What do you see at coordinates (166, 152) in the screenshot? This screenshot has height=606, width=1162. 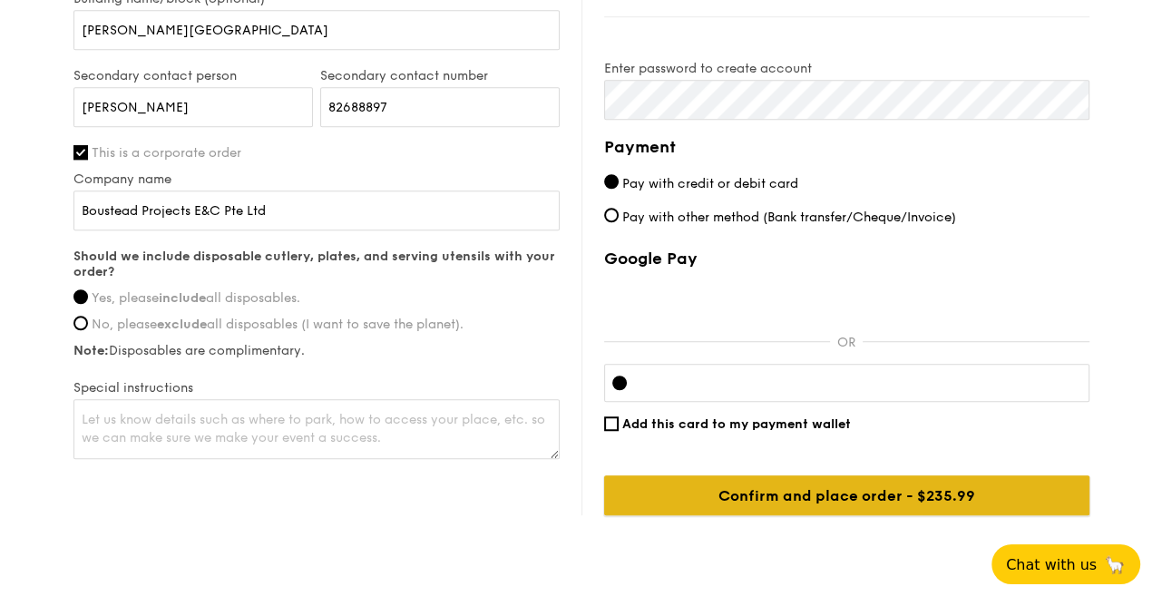 I see `span: This is a corporate order` at bounding box center [166, 152].